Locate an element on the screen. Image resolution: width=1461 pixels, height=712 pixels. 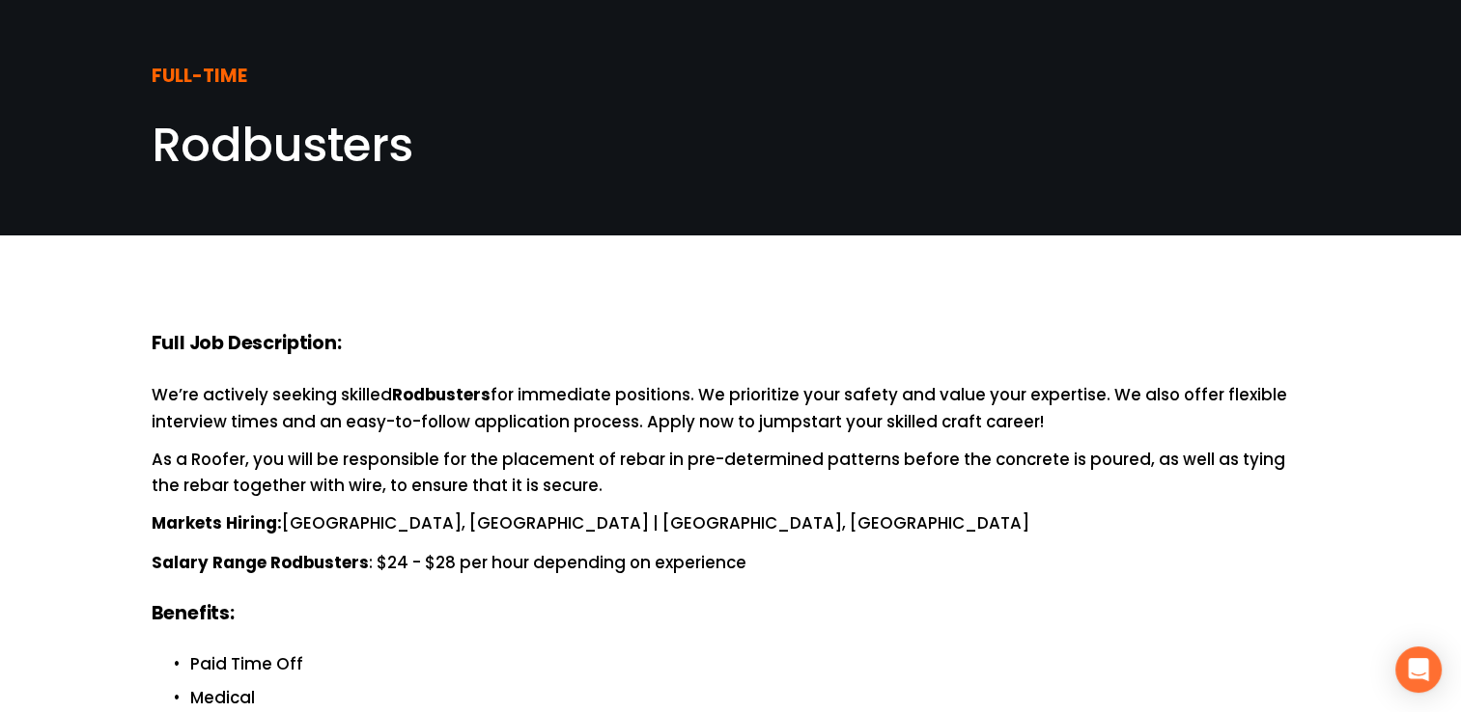
strong: Rodbusters is located at coordinates (441, 396).